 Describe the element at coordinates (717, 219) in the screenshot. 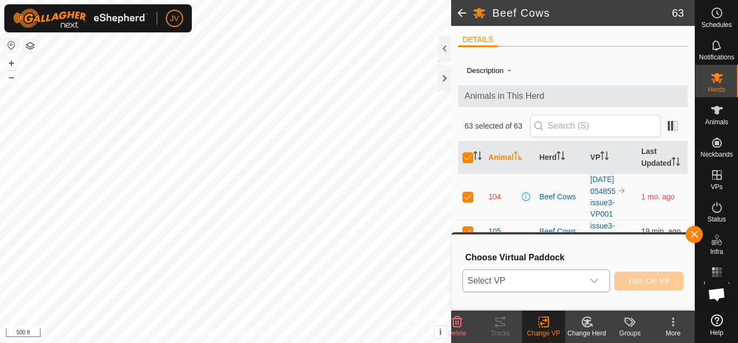

I see `span: Status` at that location.